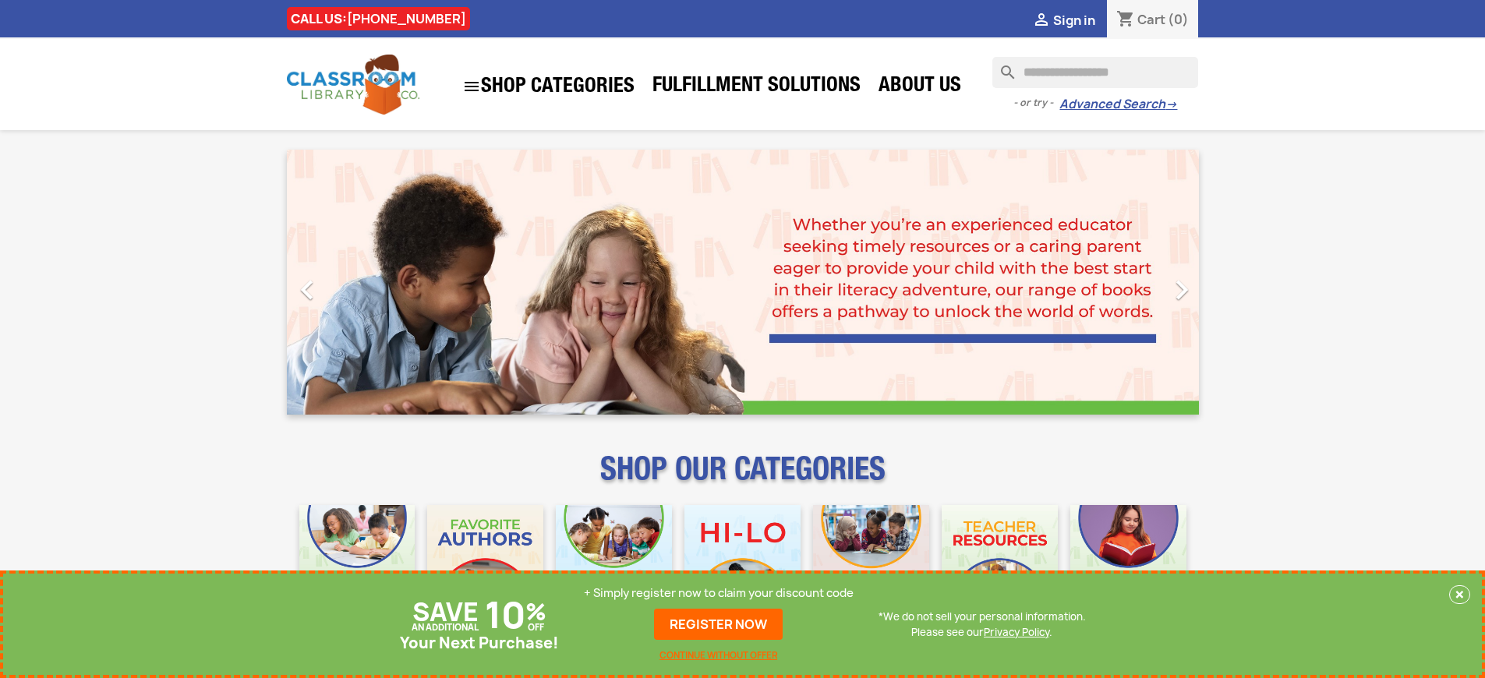 The image size is (1485, 678). What do you see at coordinates (548, 87) in the screenshot?
I see `a: SHOP CATEGORIES` at bounding box center [548, 87].